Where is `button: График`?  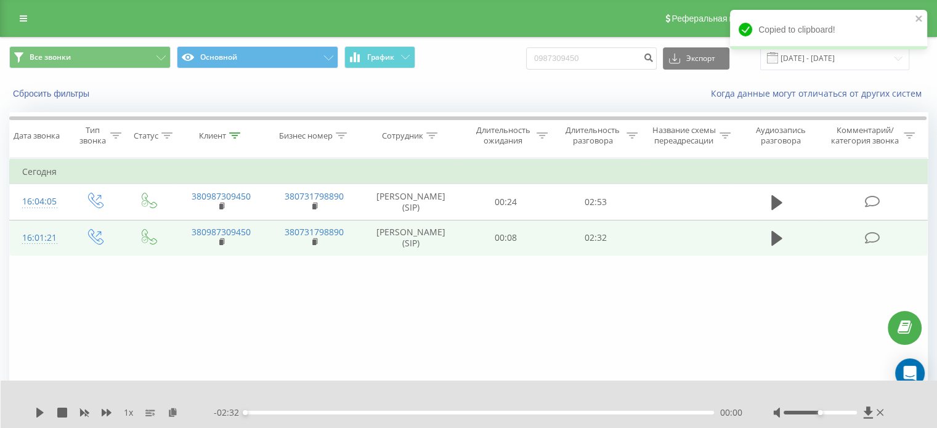
button: График is located at coordinates (380, 57).